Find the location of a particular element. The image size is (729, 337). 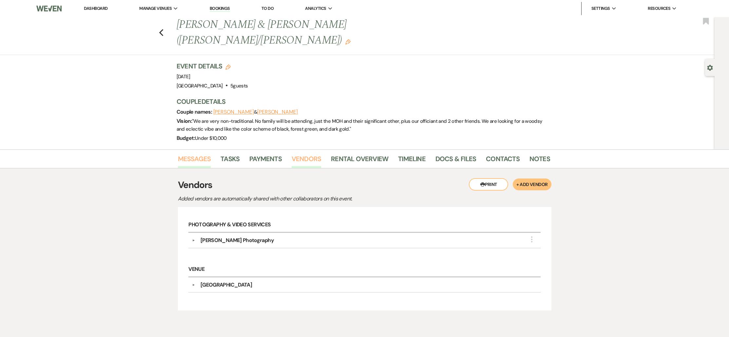

button: Print is located at coordinates (488, 184).